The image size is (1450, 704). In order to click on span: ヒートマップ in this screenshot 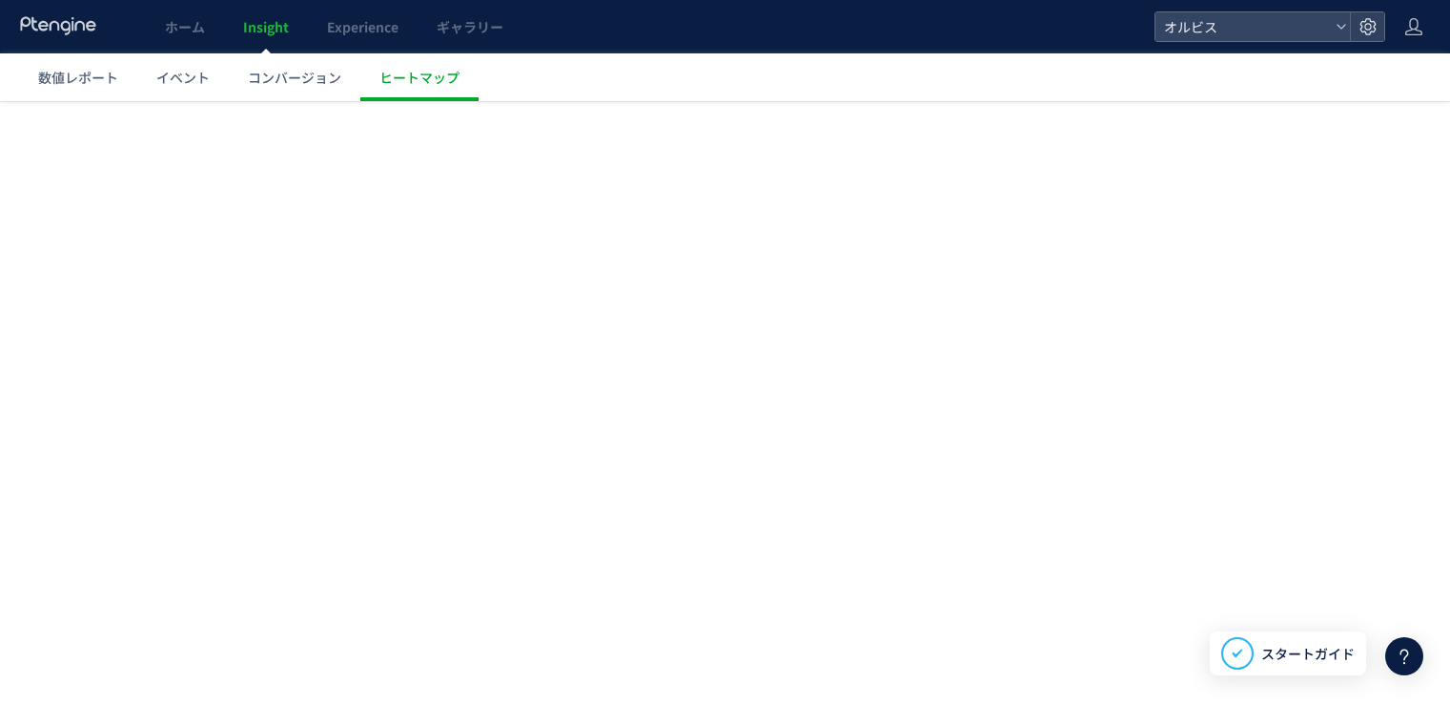, I will do `click(420, 77)`.